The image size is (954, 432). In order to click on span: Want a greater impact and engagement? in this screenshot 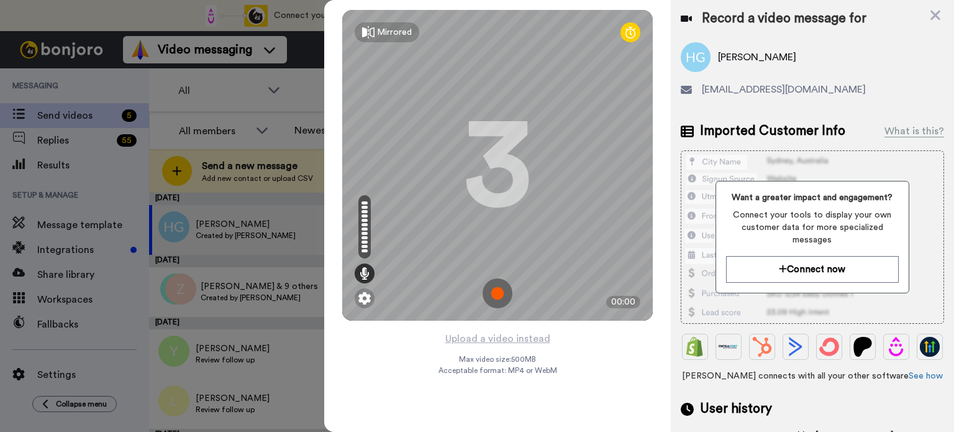, I will do `click(812, 197)`.